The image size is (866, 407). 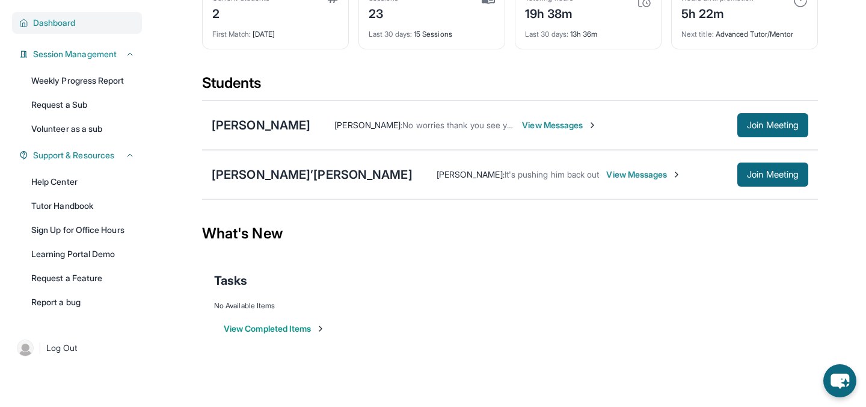 I want to click on a: |Log Out, so click(x=77, y=348).